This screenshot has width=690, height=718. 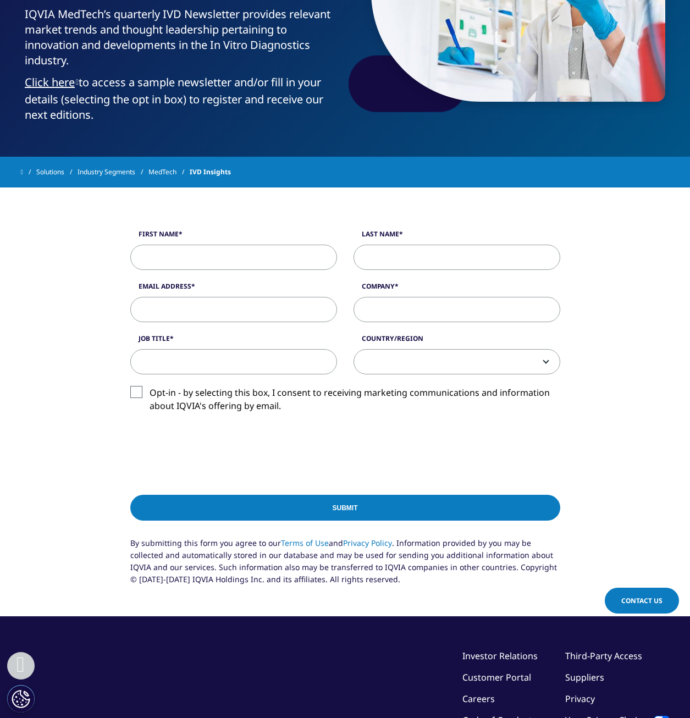 I want to click on a: Third-Party Access, so click(x=604, y=656).